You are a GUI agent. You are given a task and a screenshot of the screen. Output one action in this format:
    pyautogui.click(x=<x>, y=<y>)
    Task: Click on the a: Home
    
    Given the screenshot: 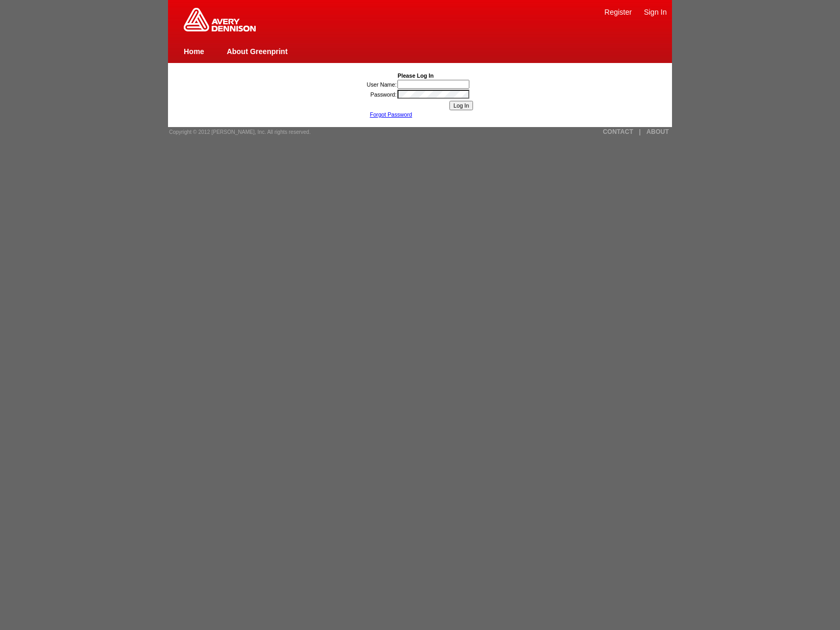 What is the action you would take?
    pyautogui.click(x=194, y=51)
    